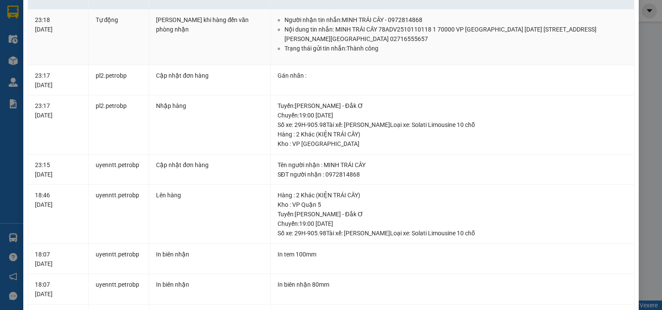 This screenshot has width=662, height=310. What do you see at coordinates (456, 48) in the screenshot?
I see `li: Trạng thái gửi tin nhắn: Thành công` at bounding box center [456, 48].